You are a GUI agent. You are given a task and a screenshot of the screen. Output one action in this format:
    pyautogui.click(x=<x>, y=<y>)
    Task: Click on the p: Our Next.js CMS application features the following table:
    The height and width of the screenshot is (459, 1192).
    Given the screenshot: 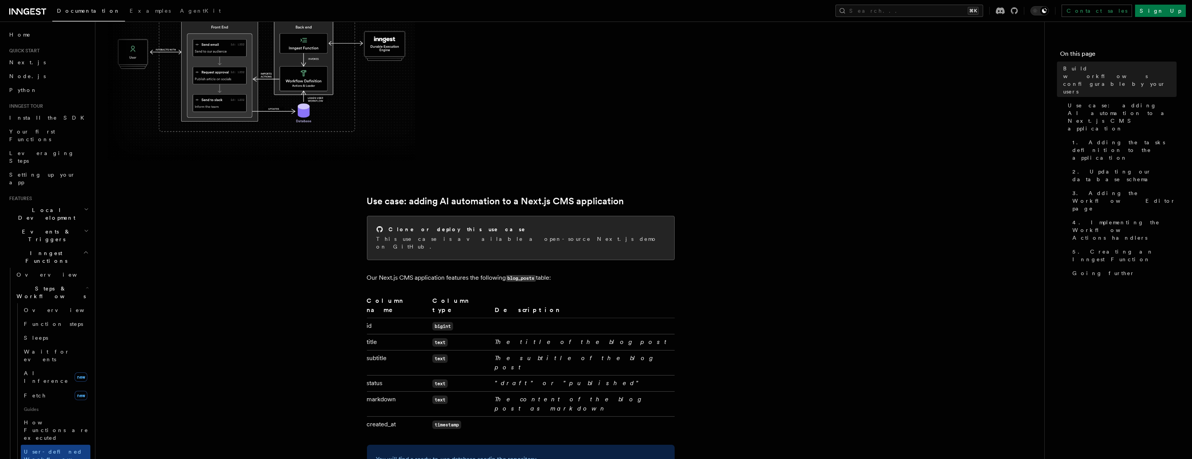 What is the action you would take?
    pyautogui.click(x=521, y=278)
    